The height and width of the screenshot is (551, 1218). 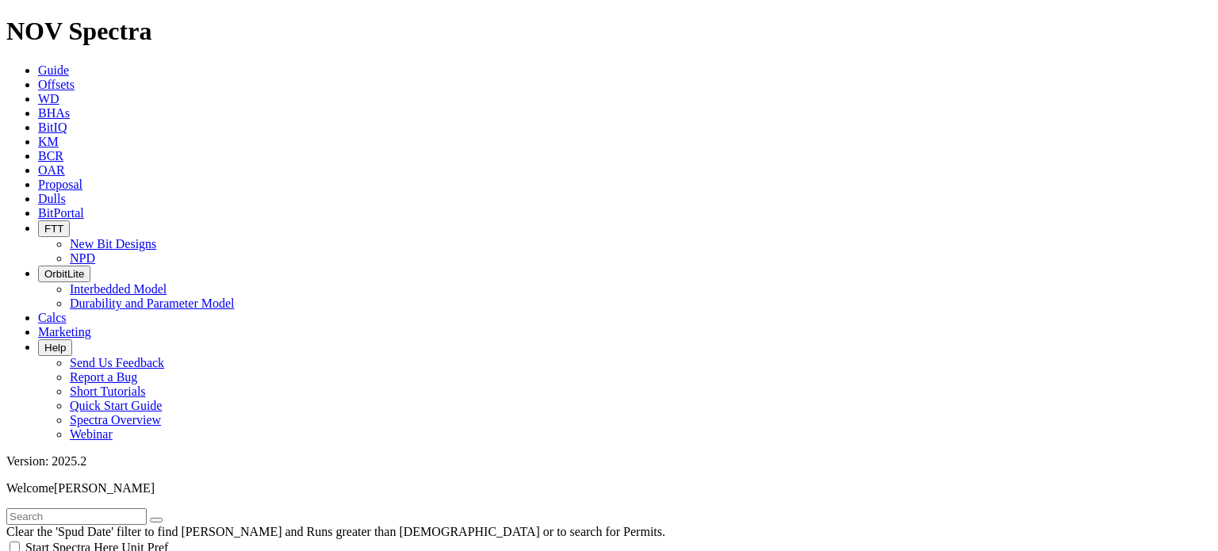 What do you see at coordinates (54, 113) in the screenshot?
I see `span: BHAs` at bounding box center [54, 113].